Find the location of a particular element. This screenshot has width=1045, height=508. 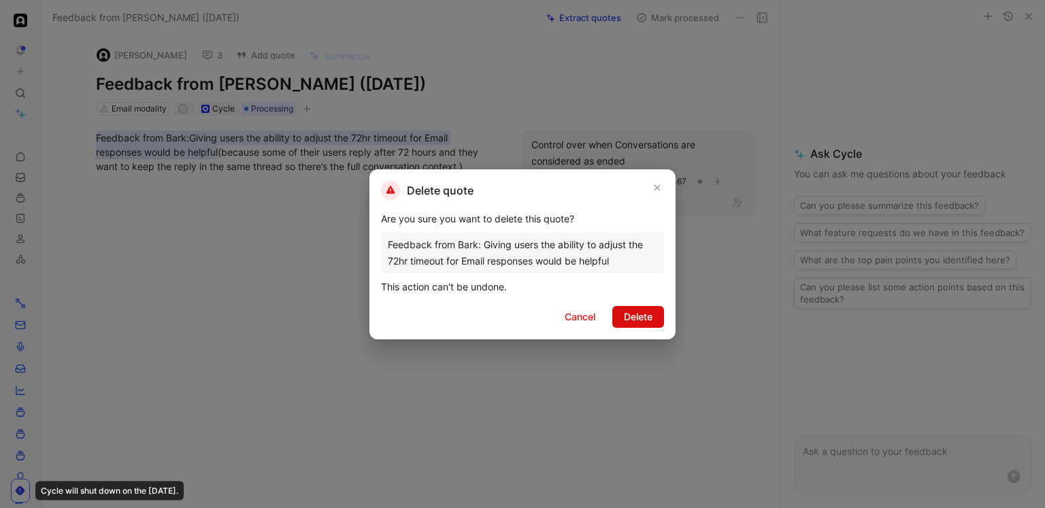

button: Delete is located at coordinates (638, 317).